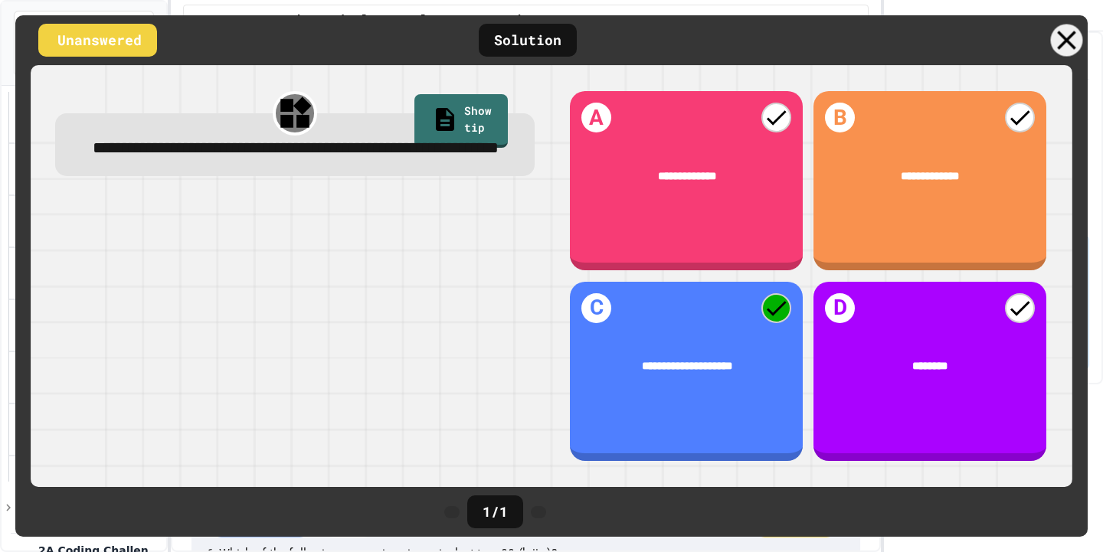  Describe the element at coordinates (97, 40) in the screenshot. I see `div: Unanswered` at that location.